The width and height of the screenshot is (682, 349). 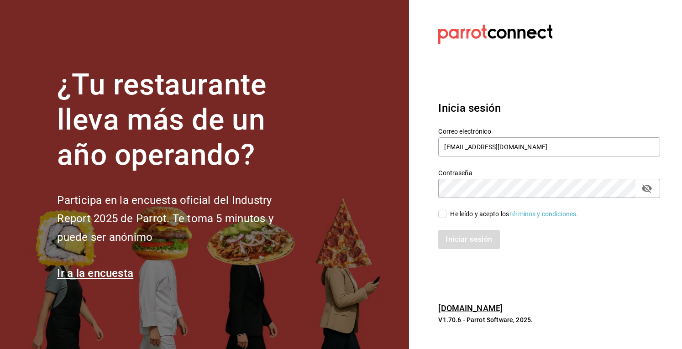 What do you see at coordinates (180, 120) in the screenshot?
I see `h1: ¿Tu restaurante lleva más de un año operando?` at bounding box center [180, 120].